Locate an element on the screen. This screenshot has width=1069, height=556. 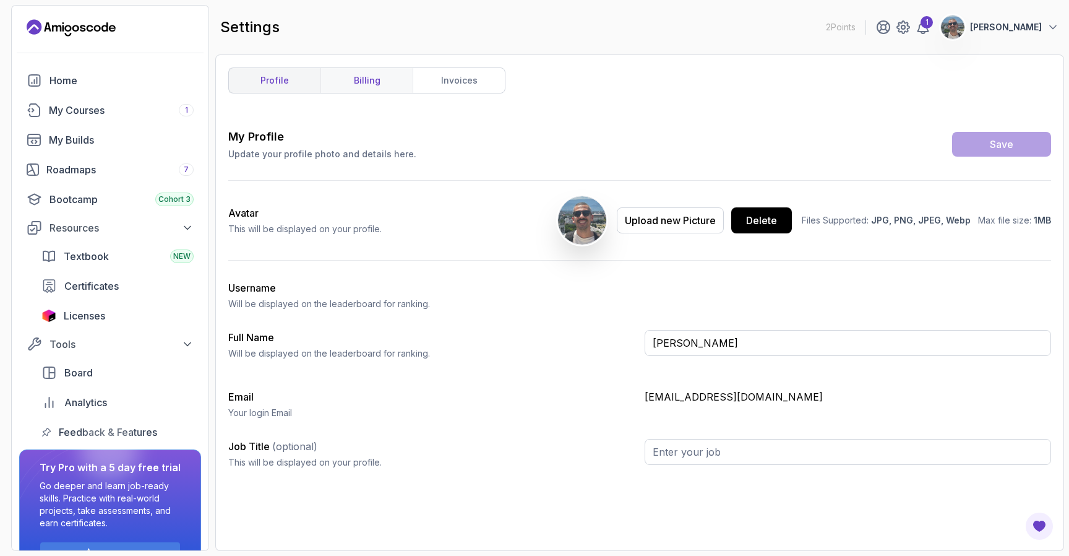
h2: settings is located at coordinates (250, 27).